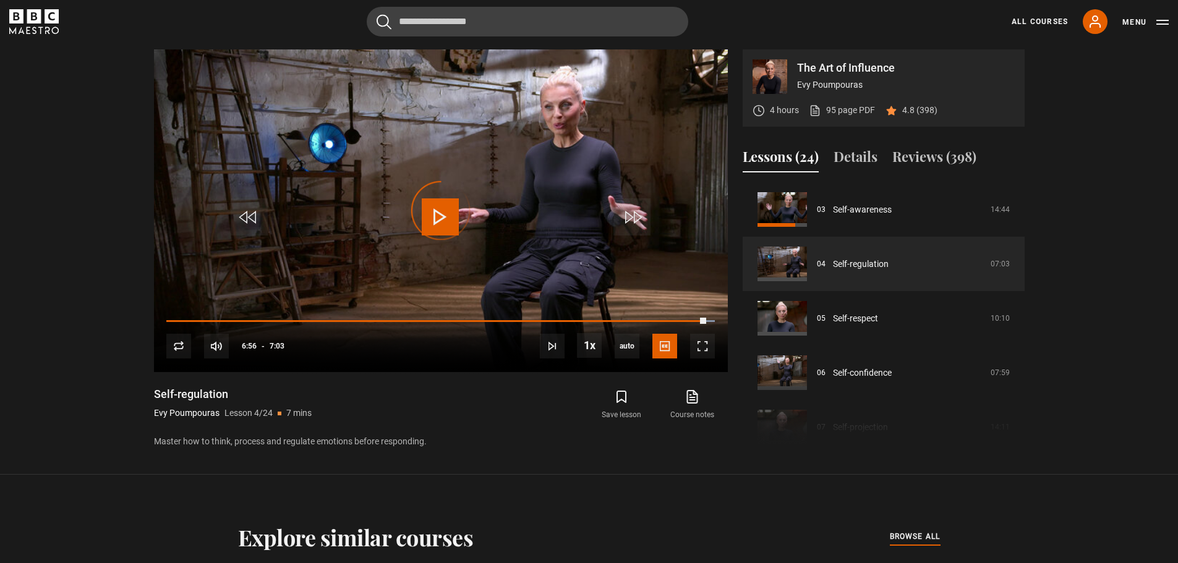 The image size is (1178, 563). What do you see at coordinates (855, 318) in the screenshot?
I see `a: Self-respect` at bounding box center [855, 318].